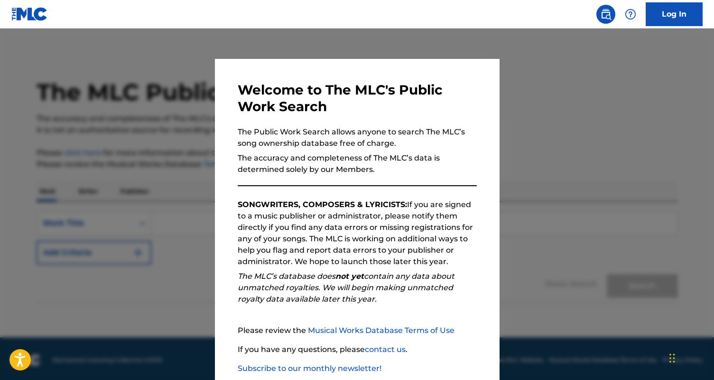 The image size is (714, 380). Describe the element at coordinates (631, 14) in the screenshot. I see `img: help` at that location.